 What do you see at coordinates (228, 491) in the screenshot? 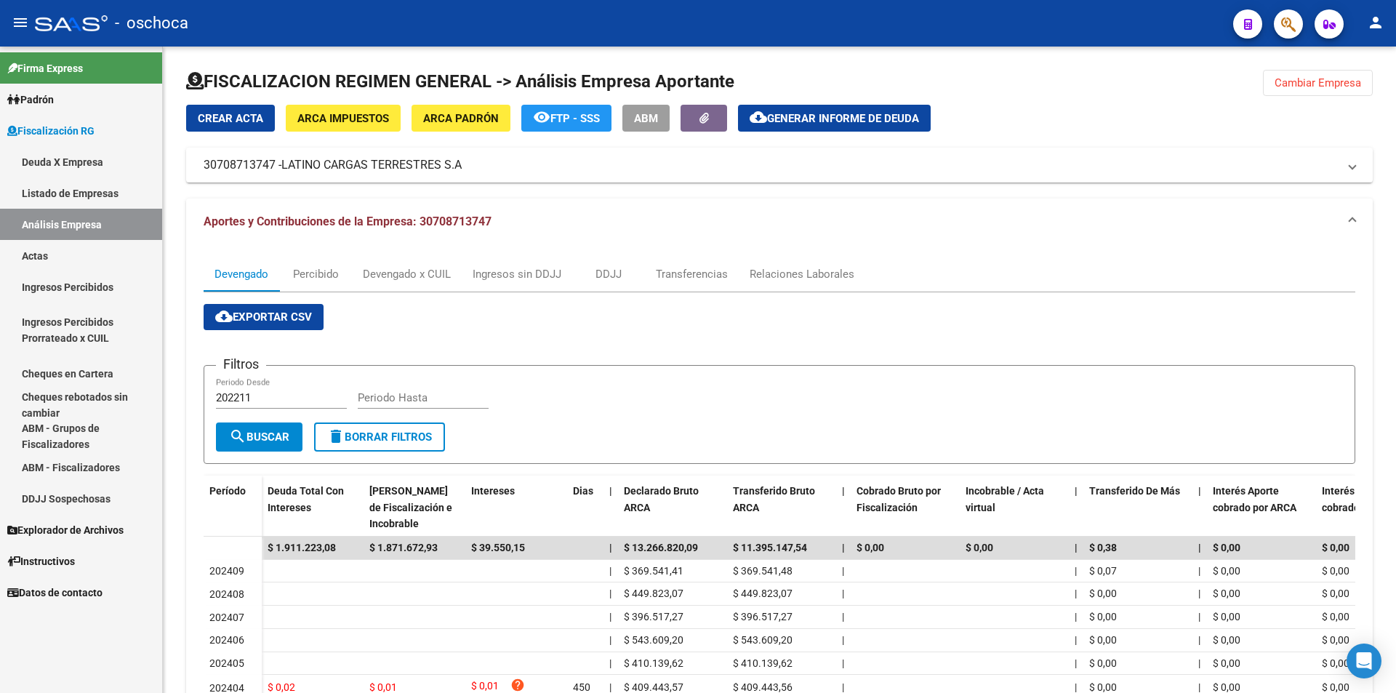
I see `span: Período` at bounding box center [228, 491].